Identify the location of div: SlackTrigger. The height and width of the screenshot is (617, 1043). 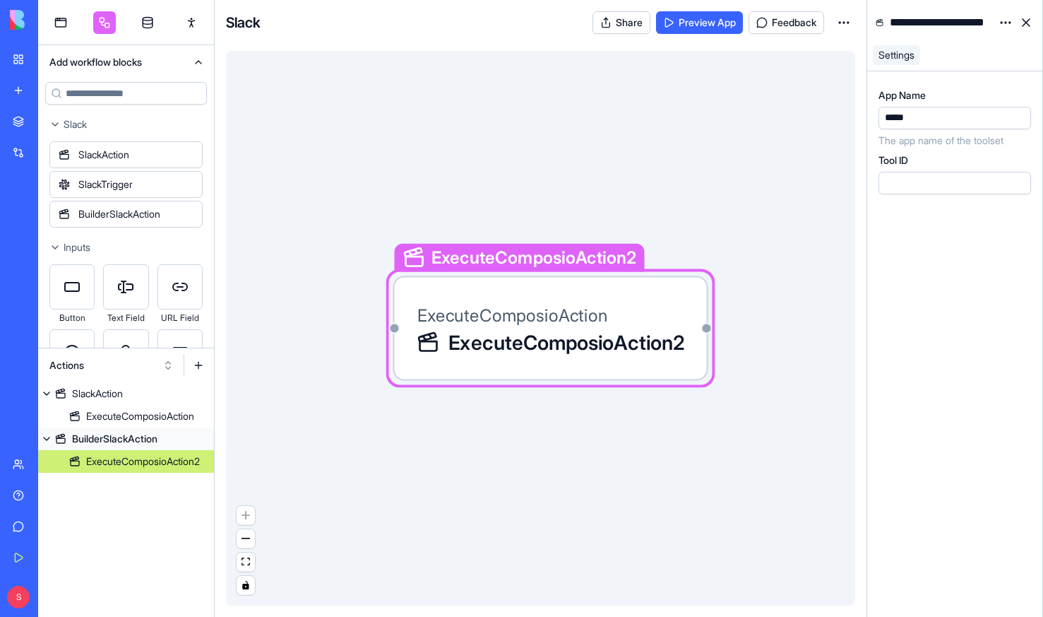
(126, 184).